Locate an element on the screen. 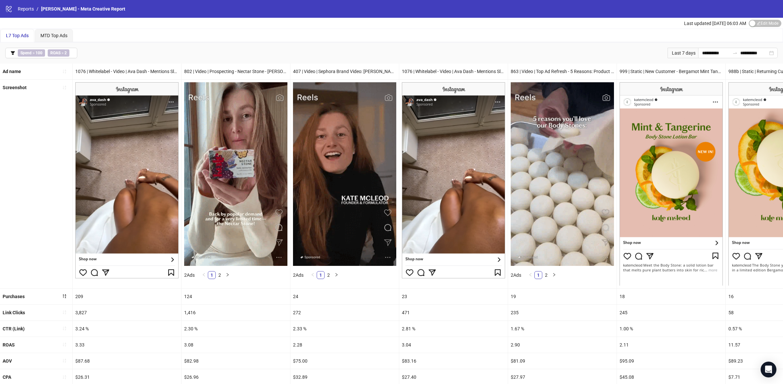  div: 3.04 is located at coordinates (454, 345).